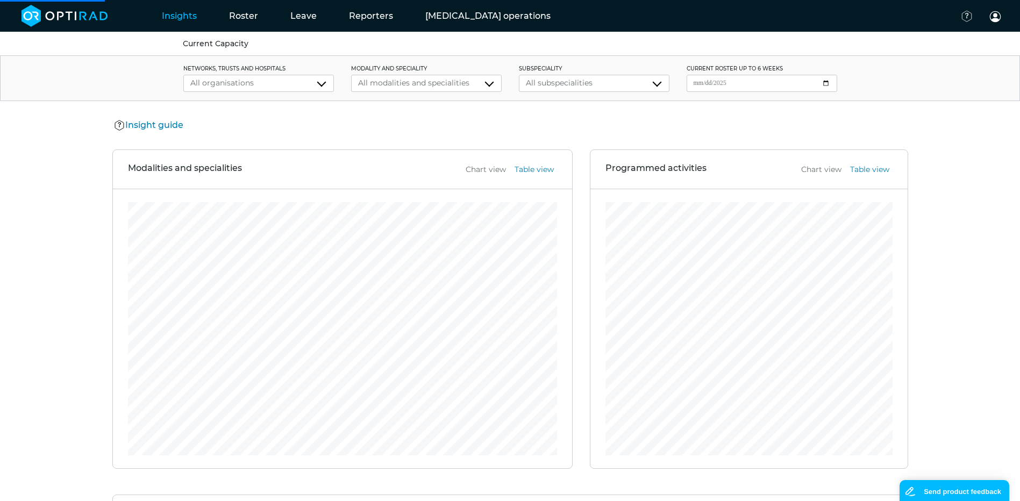 Image resolution: width=1020 pixels, height=501 pixels. Describe the element at coordinates (119, 125) in the screenshot. I see `img: Help Icon` at that location.